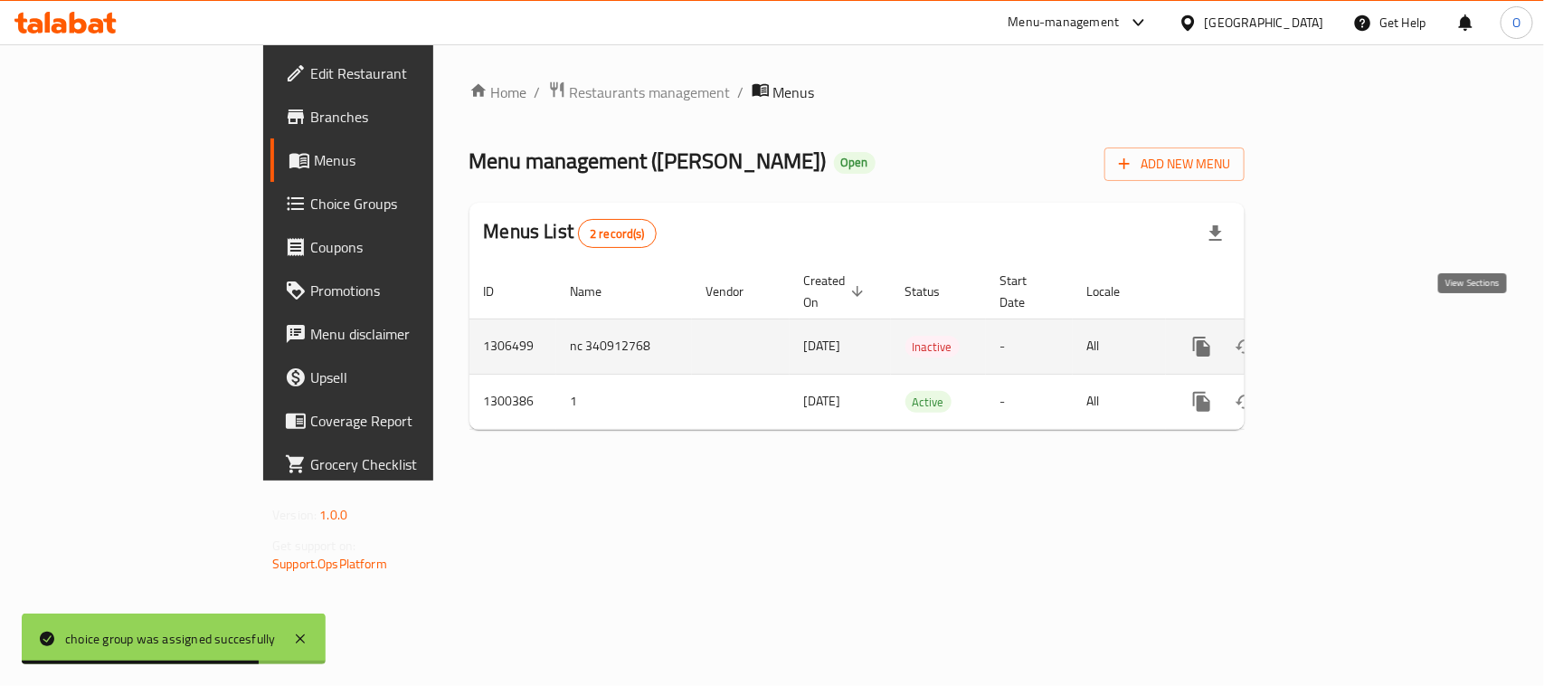 Image resolution: width=1544 pixels, height=686 pixels. What do you see at coordinates (395, 247) in the screenshot?
I see `a: Coupons` at bounding box center [395, 247].